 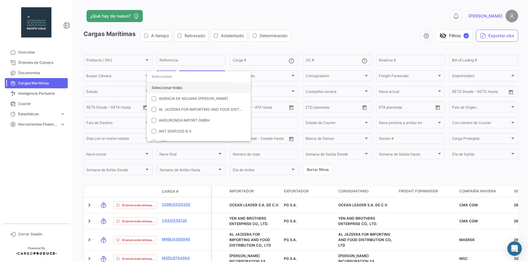 What do you see at coordinates (163, 142) in the screenshot?
I see `span: ARBI` at bounding box center [163, 142].